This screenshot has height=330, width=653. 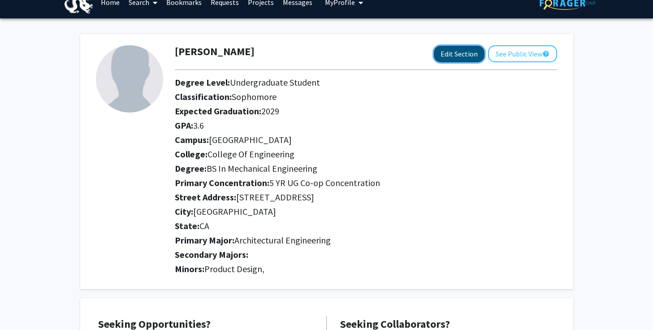 What do you see at coordinates (198, 125) in the screenshot?
I see `span: 3.6` at bounding box center [198, 125].